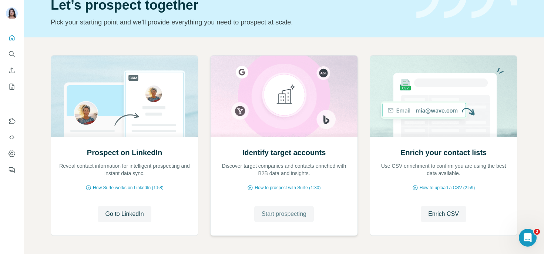  What do you see at coordinates (12, 38) in the screenshot?
I see `button: Quick start` at bounding box center [12, 38].